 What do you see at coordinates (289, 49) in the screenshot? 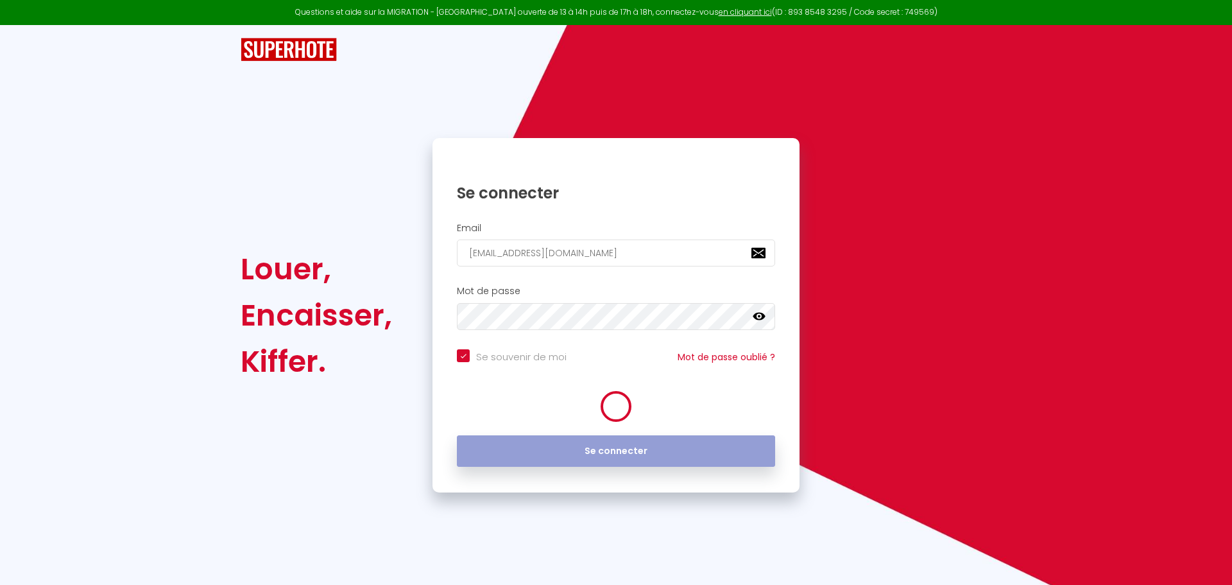
I see `img: SuperHote logo` at bounding box center [289, 49].